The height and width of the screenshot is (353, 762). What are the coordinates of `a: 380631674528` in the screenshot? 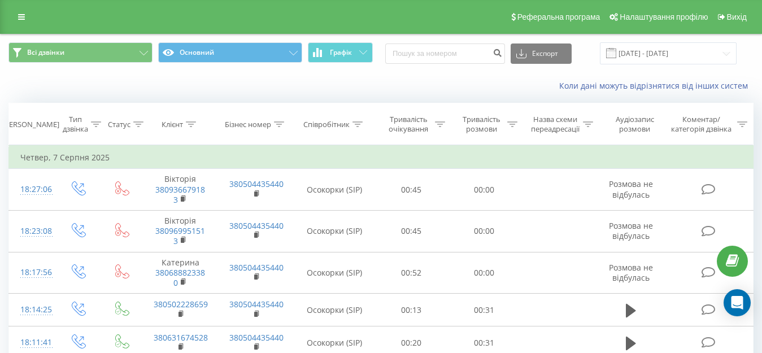 It's located at (181, 337).